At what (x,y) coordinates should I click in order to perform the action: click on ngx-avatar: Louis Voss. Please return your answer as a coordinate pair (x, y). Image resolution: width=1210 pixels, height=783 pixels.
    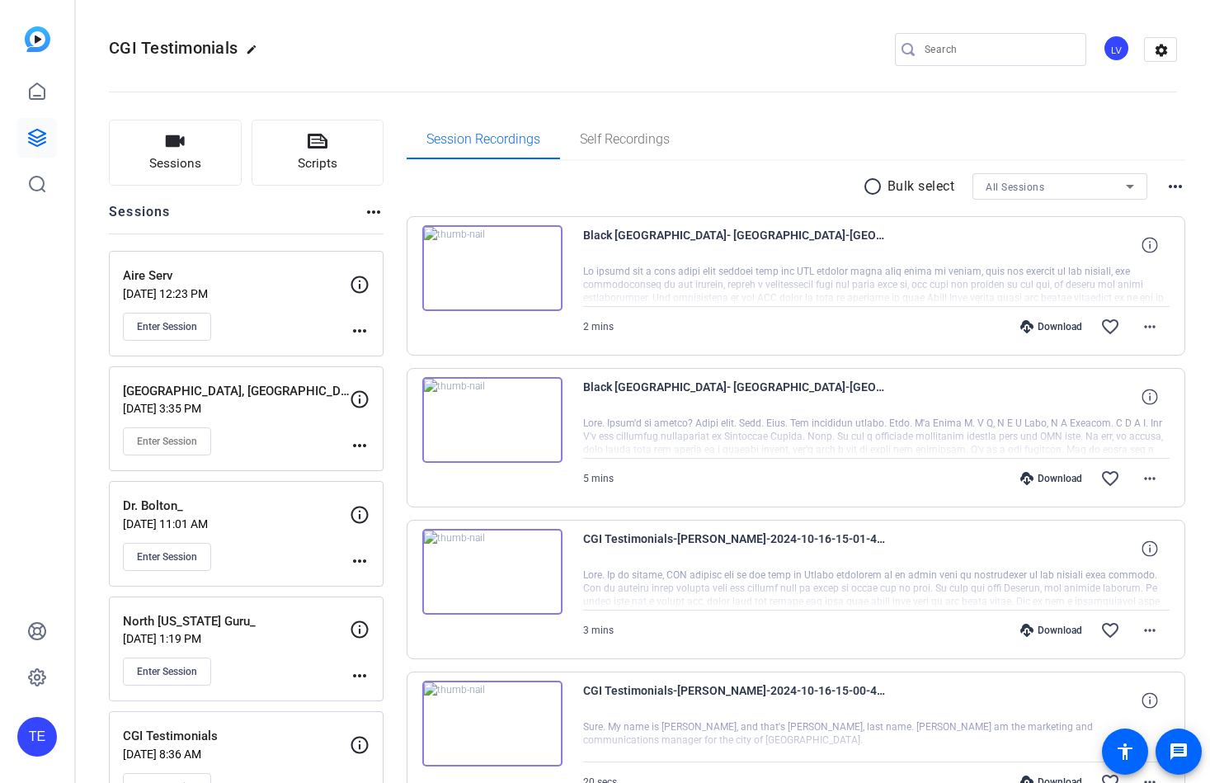
    Looking at the image, I should click on (1117, 49).